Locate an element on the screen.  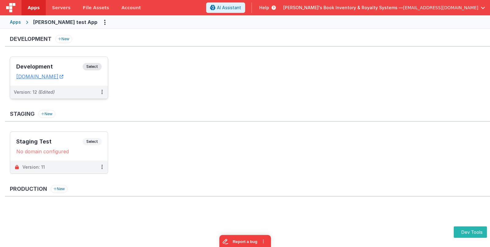
span: AI Assistant is located at coordinates (229, 8).